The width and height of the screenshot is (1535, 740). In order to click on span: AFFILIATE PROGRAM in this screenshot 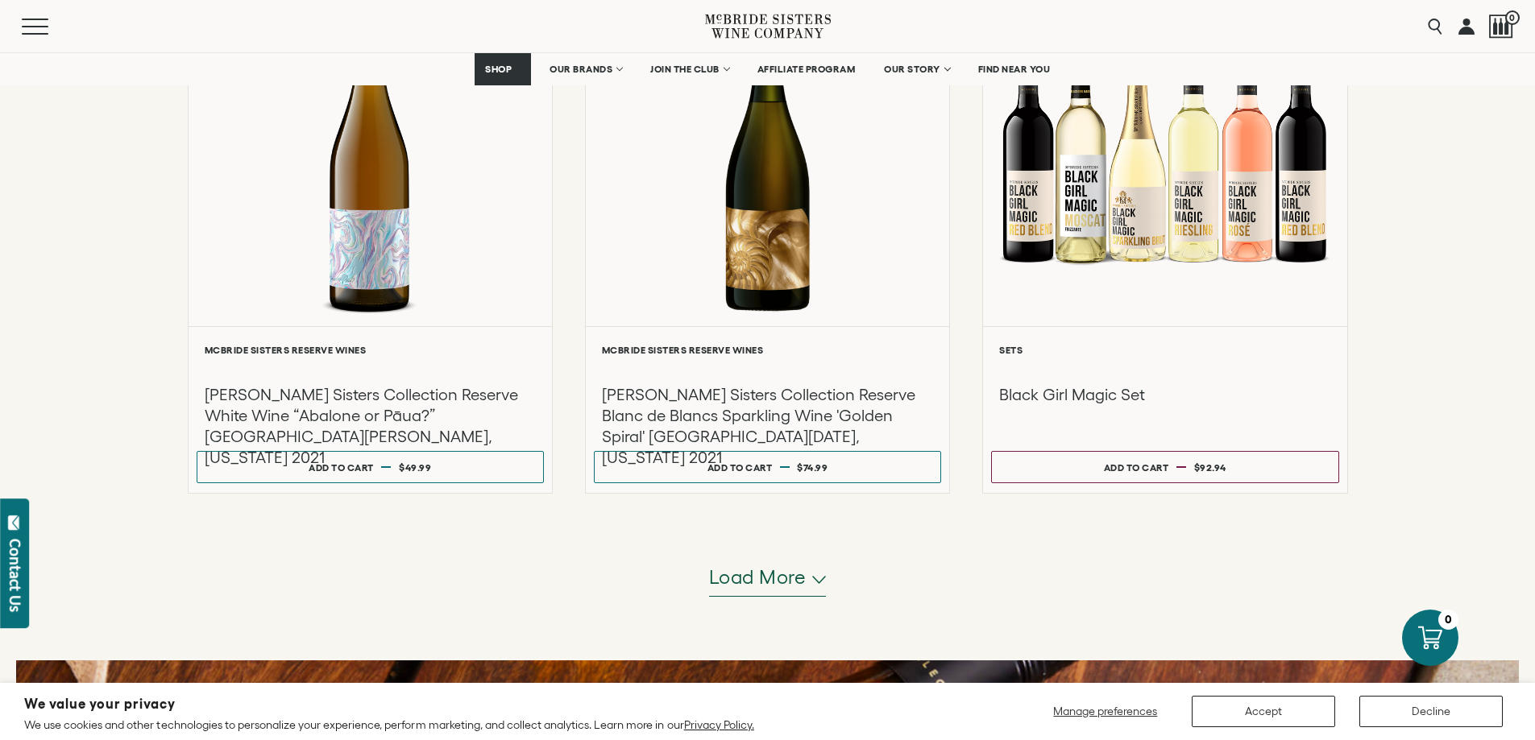, I will do `click(807, 69)`.